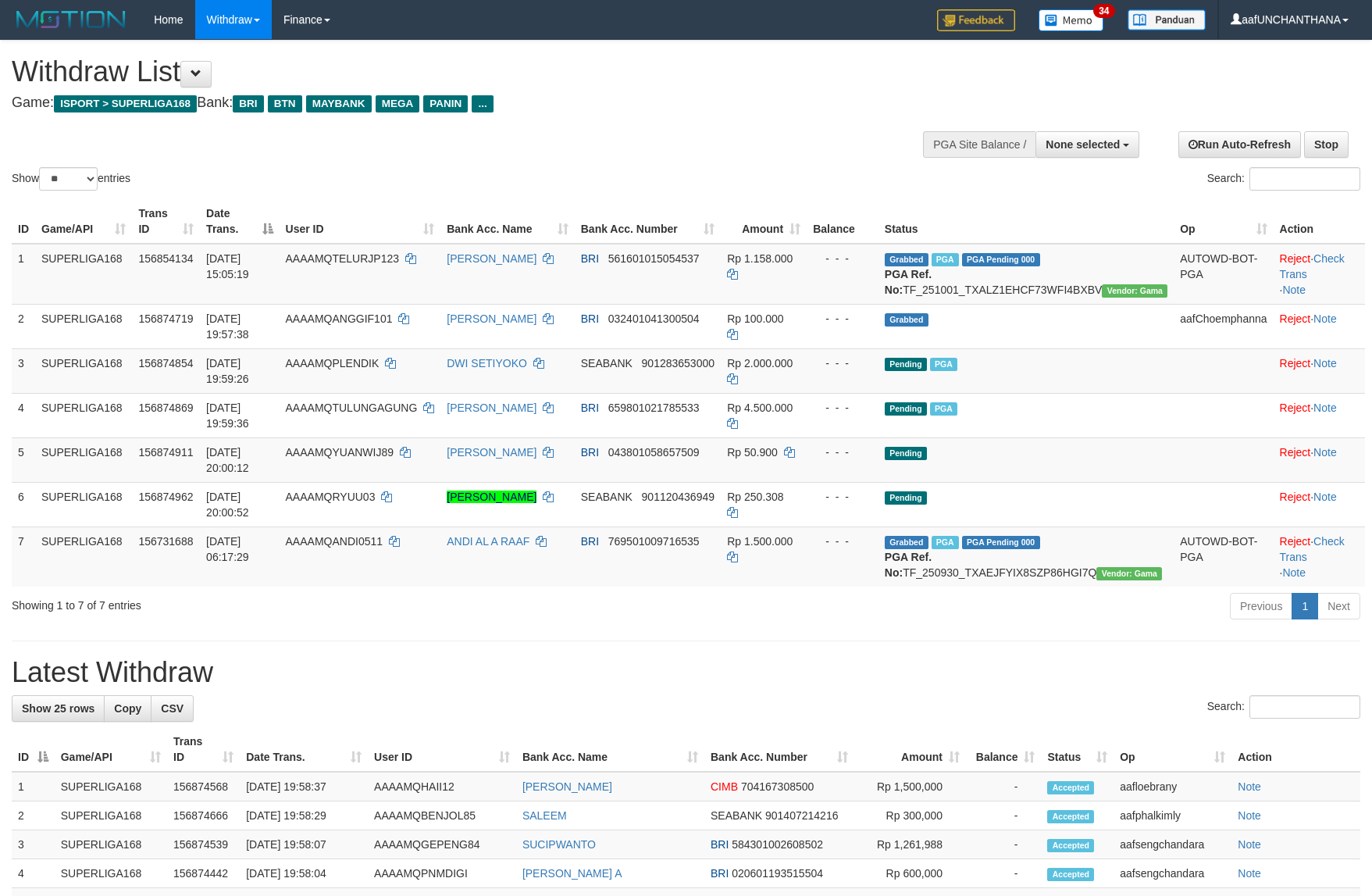  What do you see at coordinates (1172, 787) in the screenshot?
I see `td: aafloebrany` at bounding box center [1172, 787].